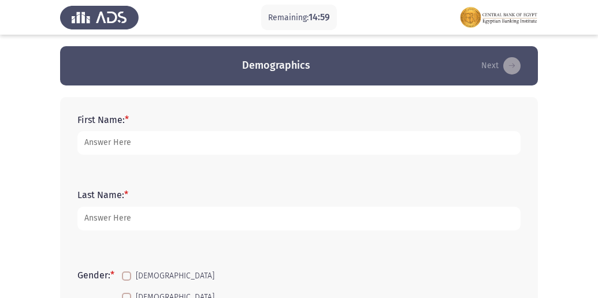 The height and width of the screenshot is (298, 598). I want to click on label: First Name:, so click(103, 120).